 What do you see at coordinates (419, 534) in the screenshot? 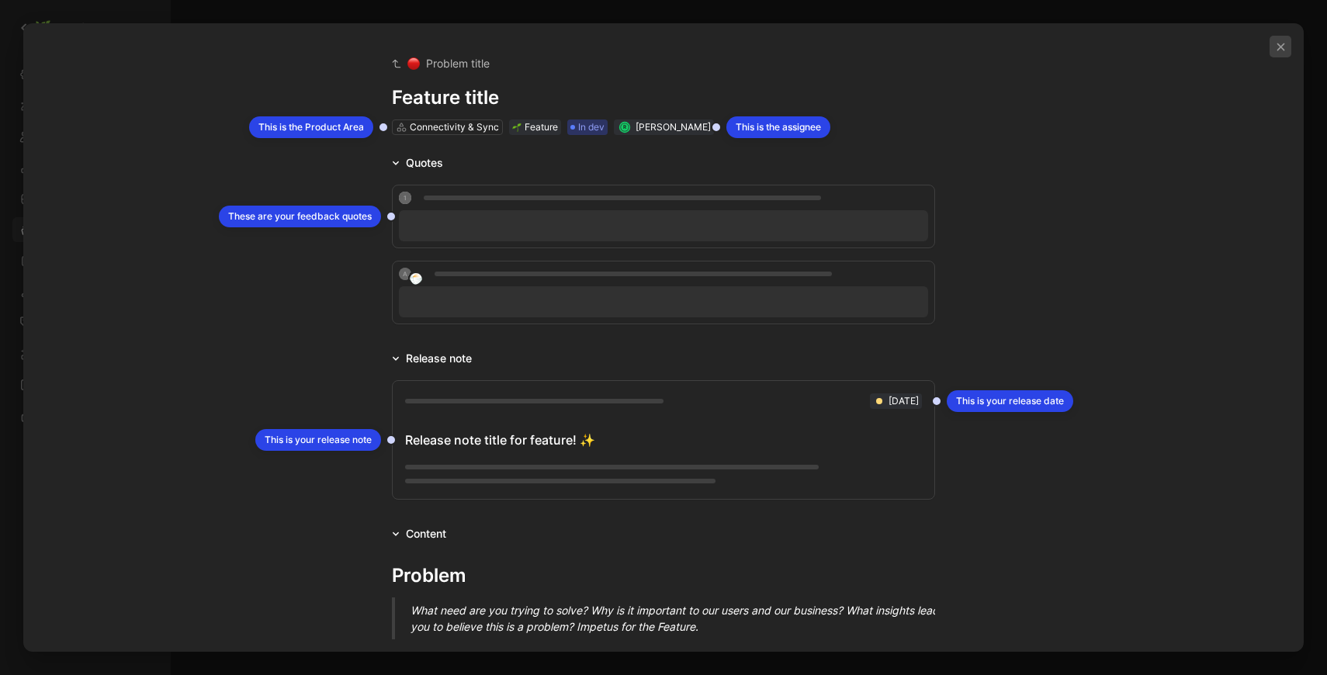
I see `button: Content` at bounding box center [419, 534].